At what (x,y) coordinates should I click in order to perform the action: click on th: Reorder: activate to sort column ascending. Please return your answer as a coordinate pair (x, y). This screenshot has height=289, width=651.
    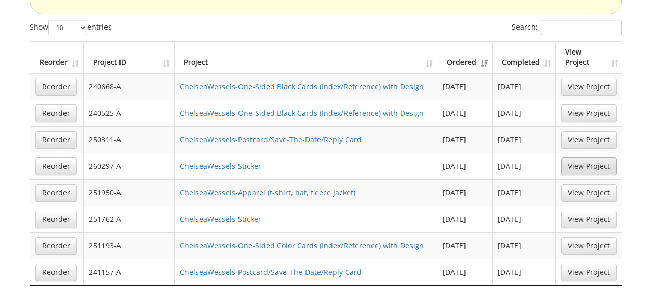
    Looking at the image, I should click on (57, 57).